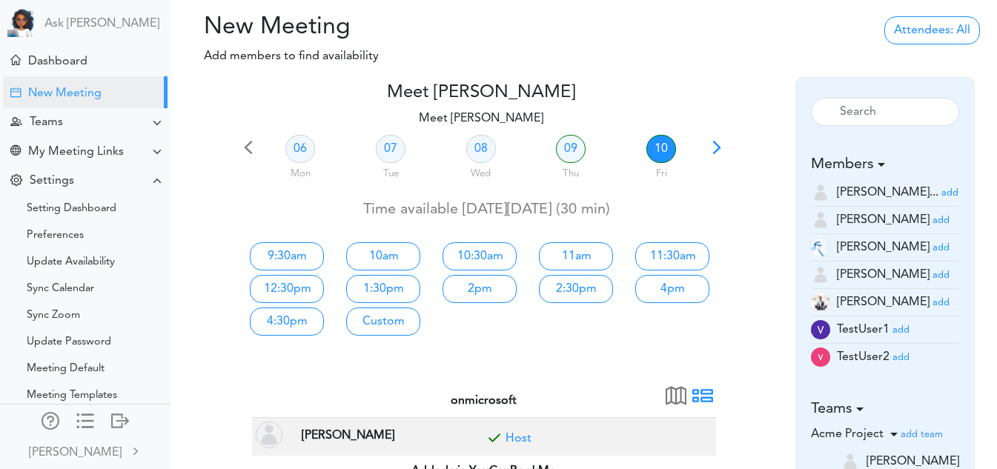  I want to click on a: 1:30pm, so click(383, 289).